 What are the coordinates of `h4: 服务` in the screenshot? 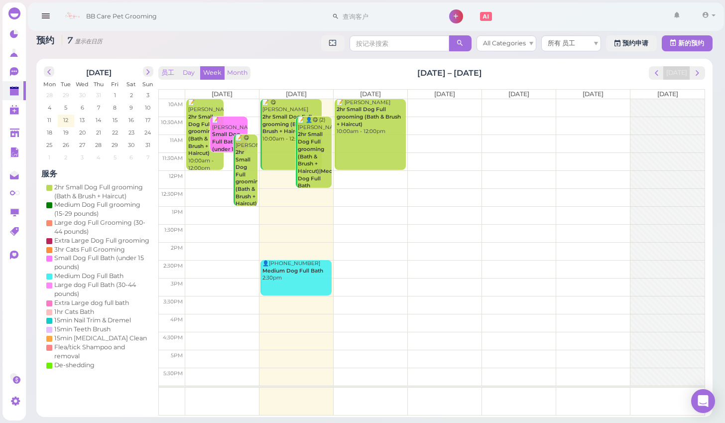 It's located at (99, 173).